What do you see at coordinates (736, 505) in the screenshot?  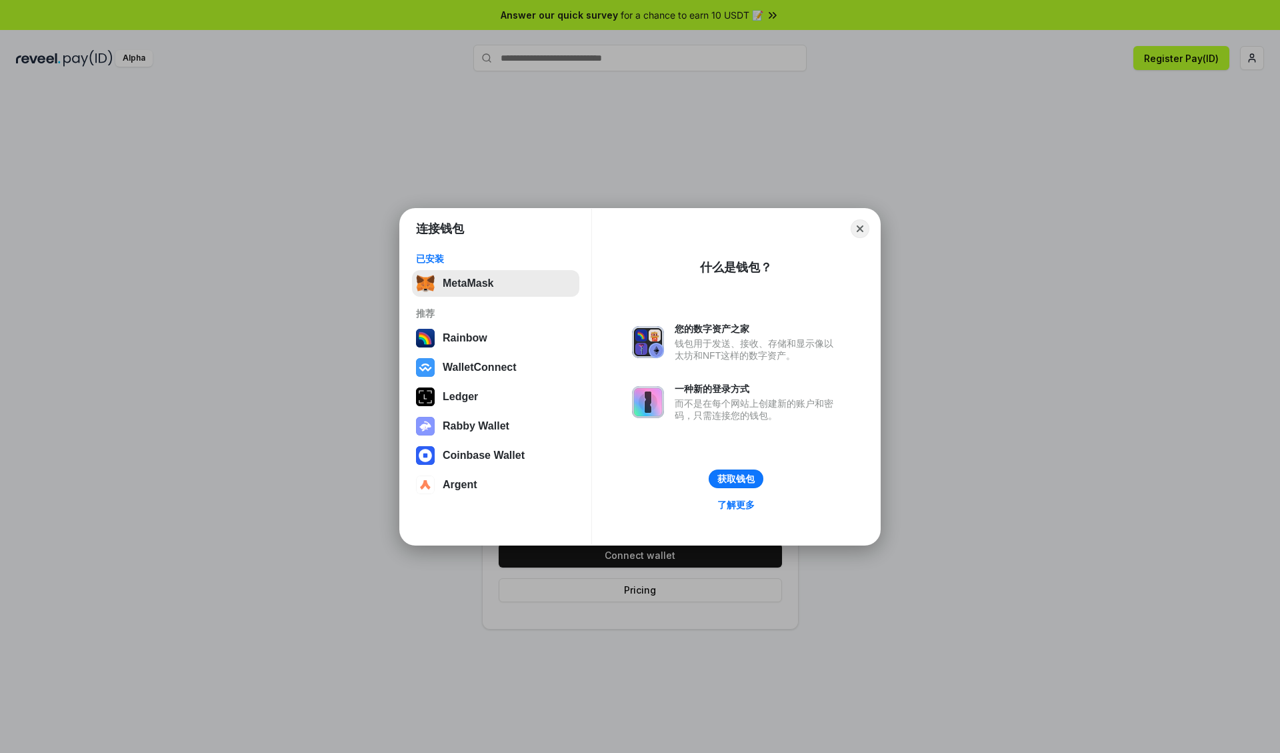 I see `div: 了解更多` at bounding box center [736, 505].